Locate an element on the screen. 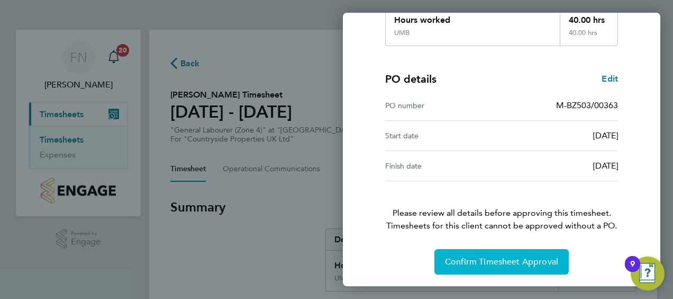 Image resolution: width=673 pixels, height=299 pixels. div: Start date is located at coordinates (444, 136).